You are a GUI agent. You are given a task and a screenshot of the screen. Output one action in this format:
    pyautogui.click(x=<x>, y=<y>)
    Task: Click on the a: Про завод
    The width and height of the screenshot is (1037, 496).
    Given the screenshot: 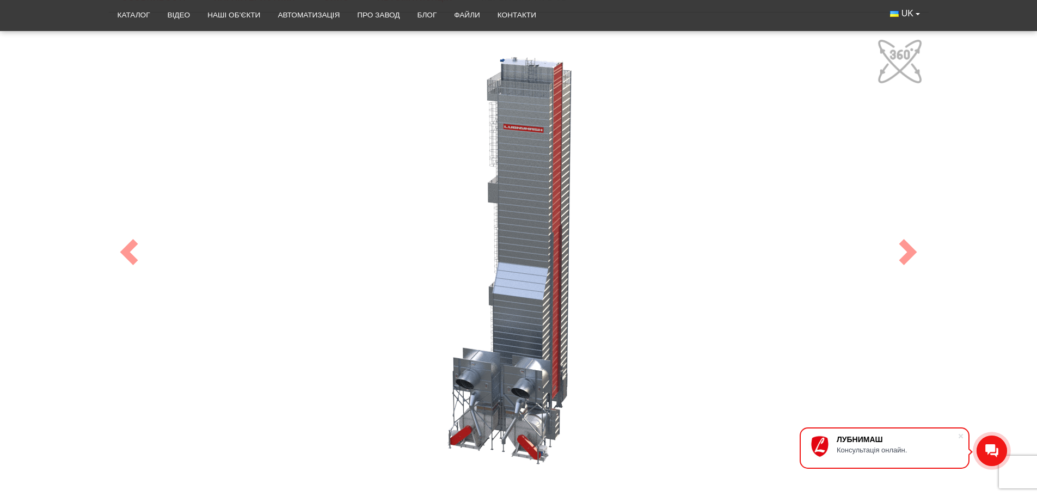 What is the action you would take?
    pyautogui.click(x=378, y=15)
    